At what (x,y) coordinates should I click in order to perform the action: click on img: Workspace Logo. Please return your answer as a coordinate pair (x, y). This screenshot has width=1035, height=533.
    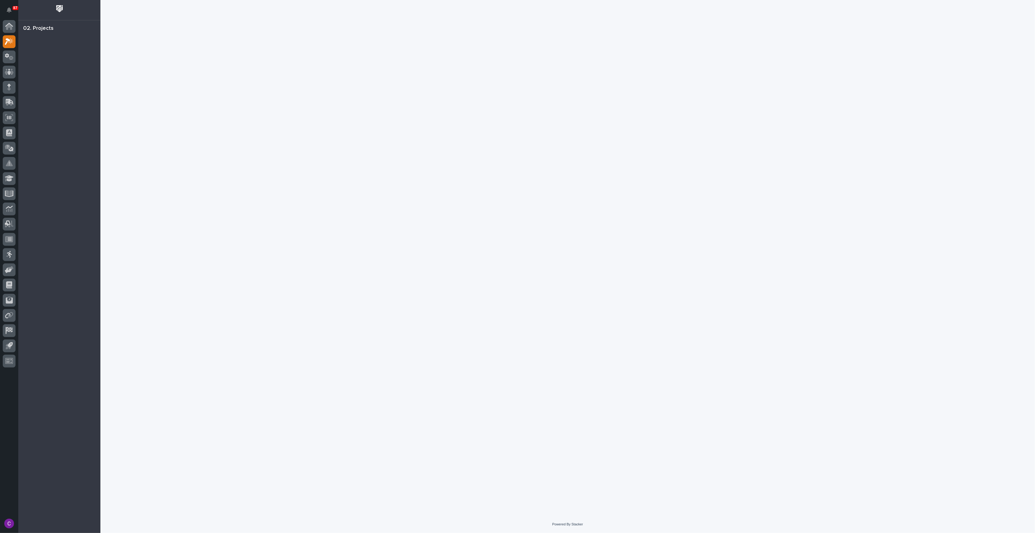
    Looking at the image, I should click on (59, 9).